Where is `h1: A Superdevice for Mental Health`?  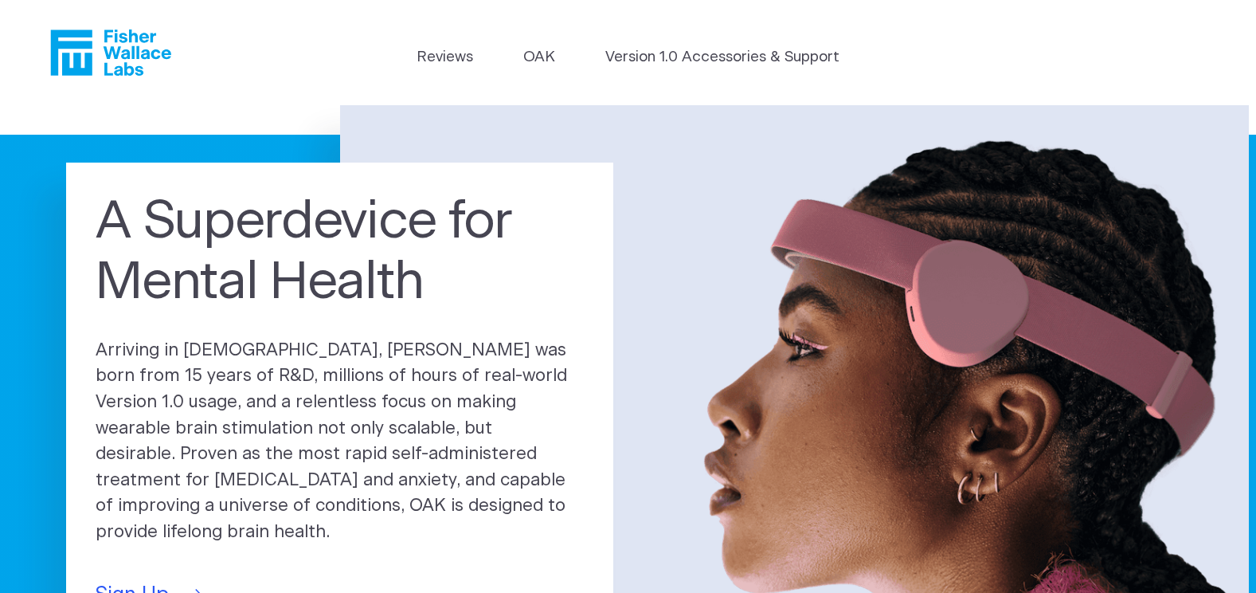
h1: A Superdevice for Mental Health is located at coordinates (339, 252).